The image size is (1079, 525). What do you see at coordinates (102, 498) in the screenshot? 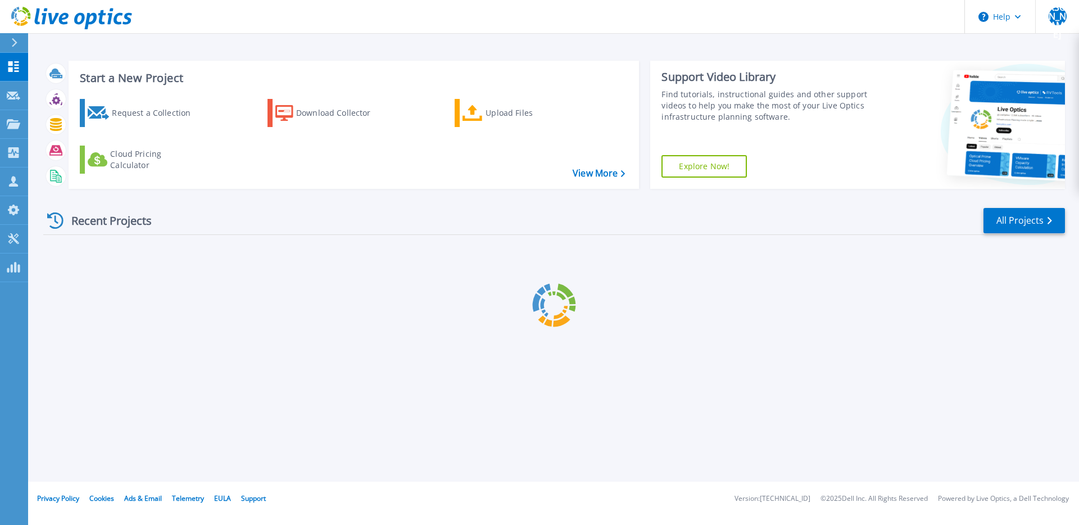
I see `a: Cookies` at bounding box center [102, 498].